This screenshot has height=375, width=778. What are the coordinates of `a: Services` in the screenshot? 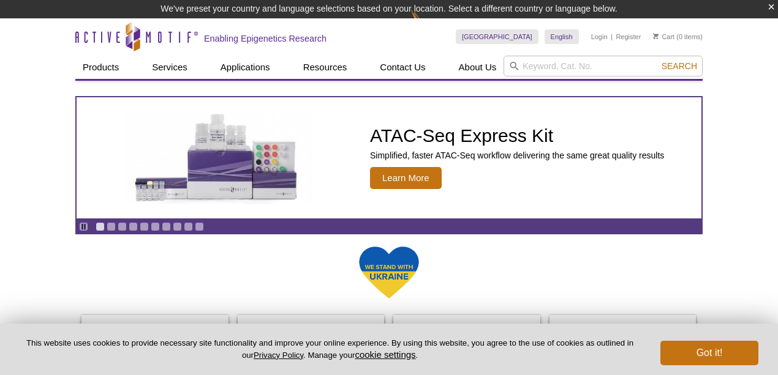 It's located at (170, 67).